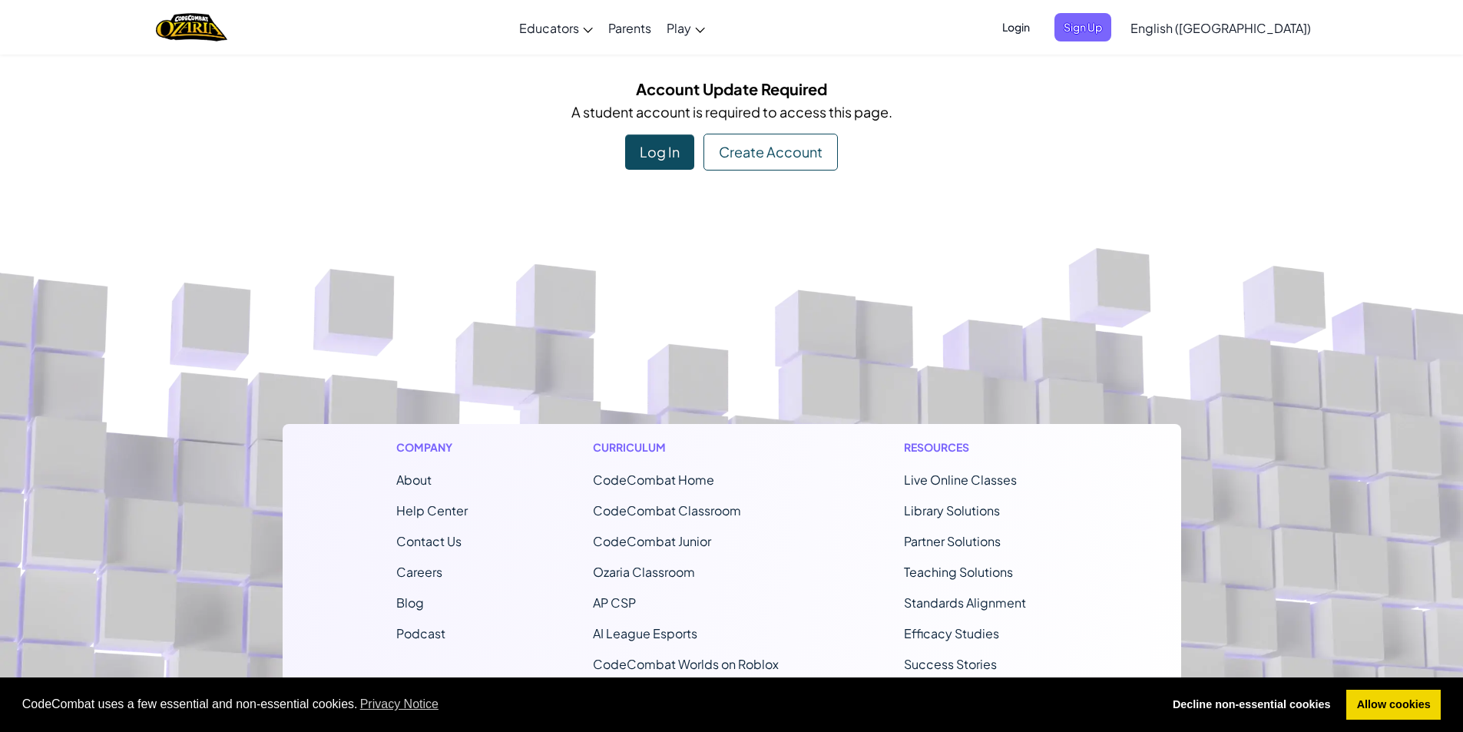  I want to click on a: allow cookies, so click(1393, 705).